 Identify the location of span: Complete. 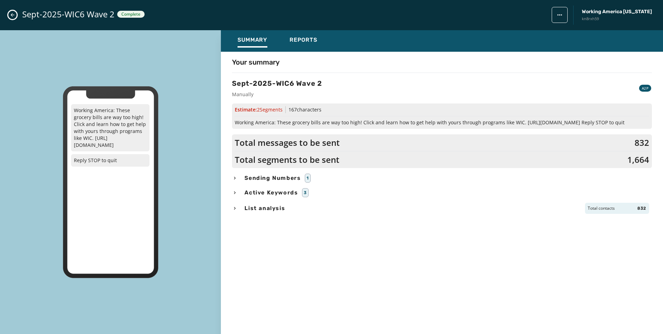
(131, 14).